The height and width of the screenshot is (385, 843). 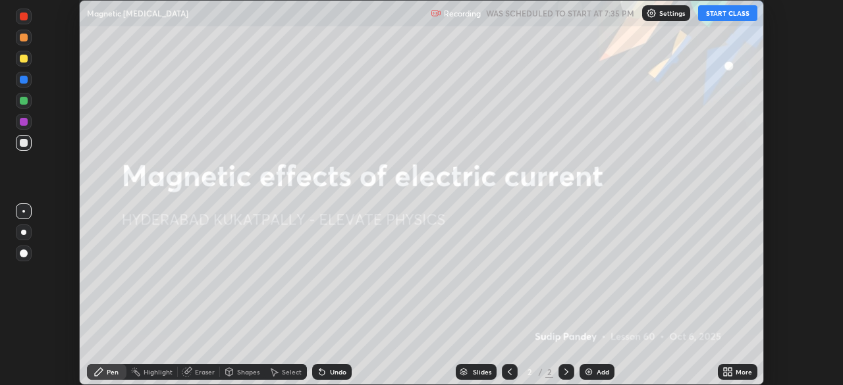 What do you see at coordinates (651, 13) in the screenshot?
I see `img: class-settings-icons` at bounding box center [651, 13].